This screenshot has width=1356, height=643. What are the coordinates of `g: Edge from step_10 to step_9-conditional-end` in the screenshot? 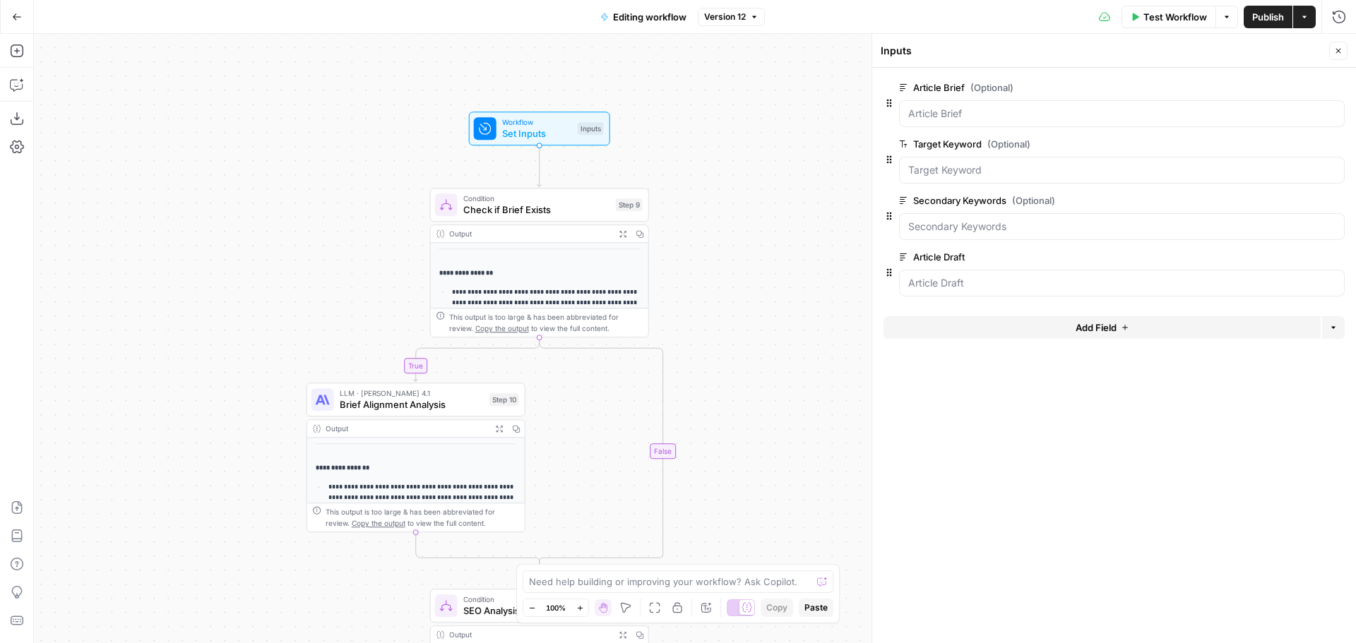 It's located at (477, 549).